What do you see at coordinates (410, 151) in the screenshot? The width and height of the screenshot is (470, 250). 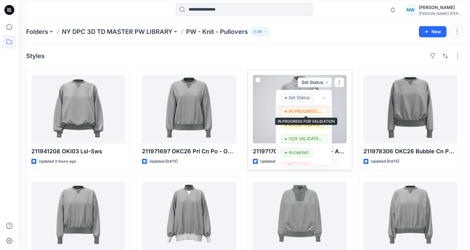 I see `p: 211978306 OKC26 Bubble Cn Pp - ARCTIC FLEECE-BUBBLE CN PP-LONG SLEEVESWEATSHIRT` at bounding box center [410, 151].